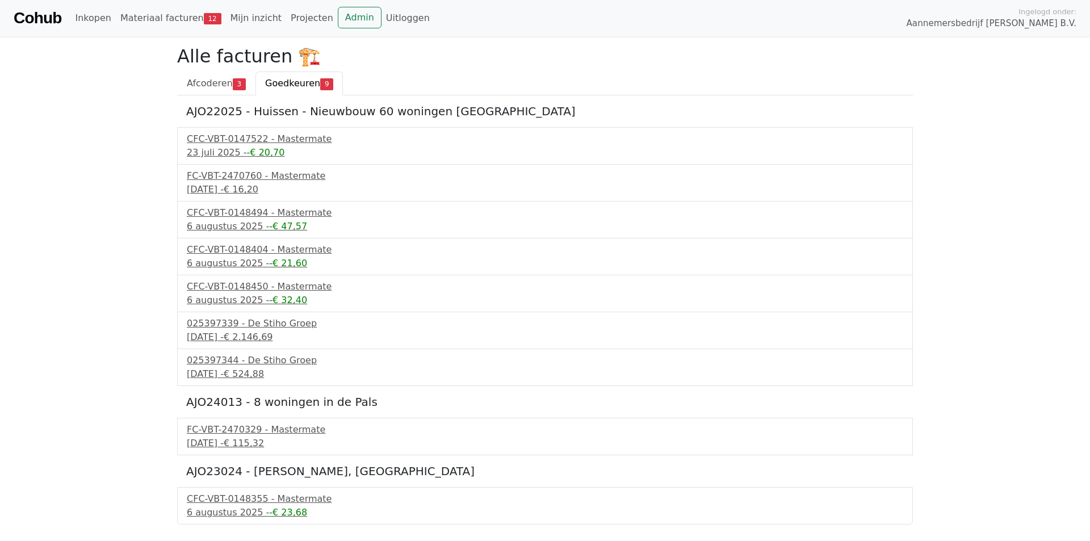 The width and height of the screenshot is (1090, 541). What do you see at coordinates (545, 250) in the screenshot?
I see `div: CFC-VBT-0148404 - Mastermate` at bounding box center [545, 250].